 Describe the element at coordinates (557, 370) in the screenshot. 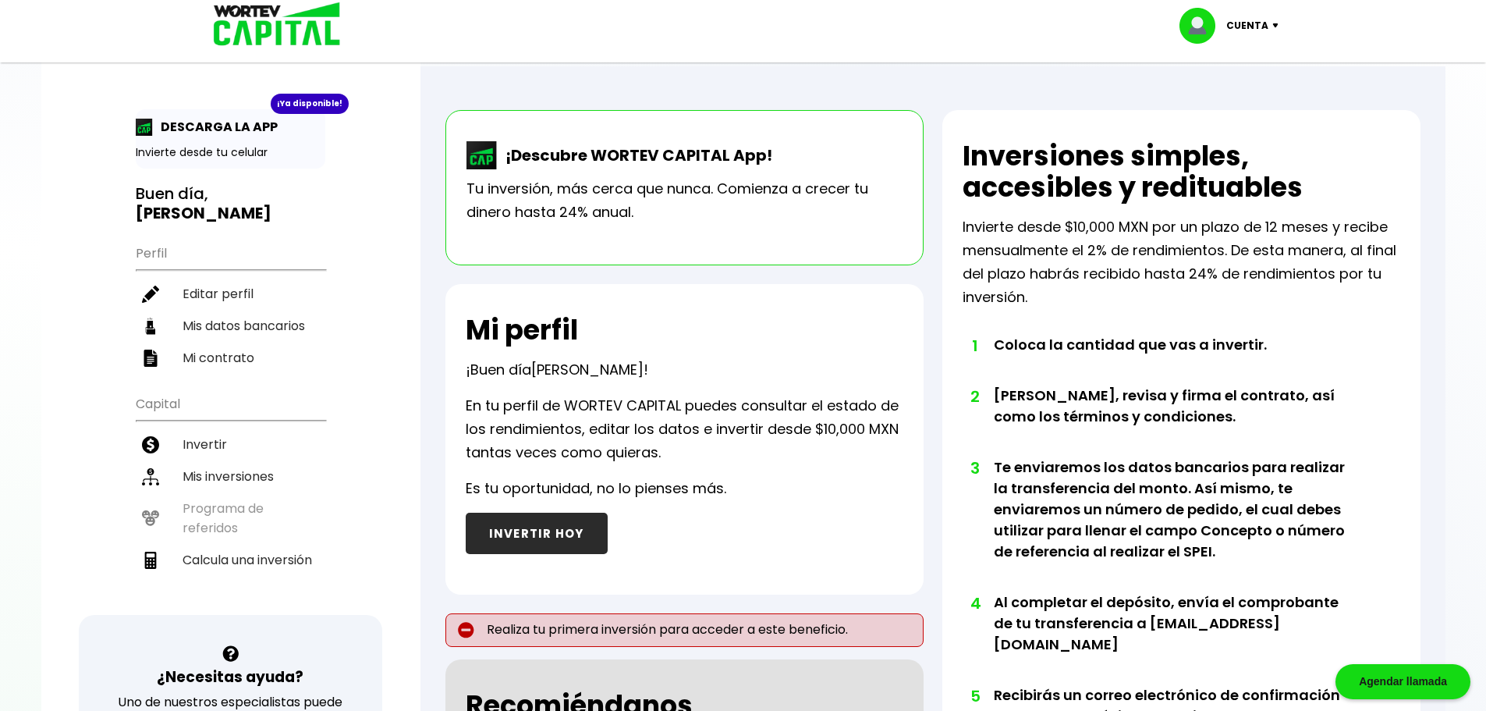

I see `p: ¡Buen día !` at that location.